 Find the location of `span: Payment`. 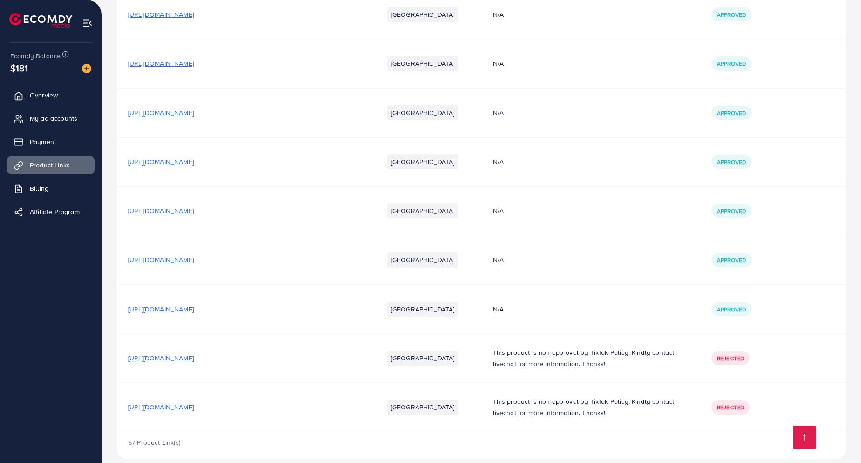

span: Payment is located at coordinates (43, 142).